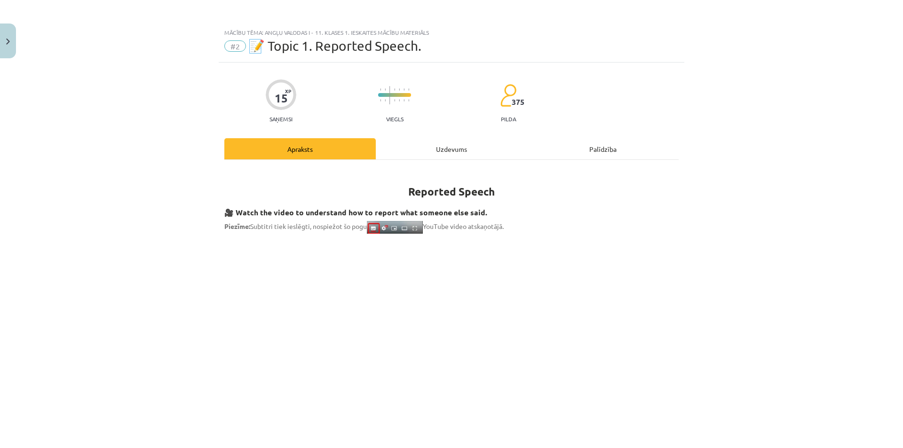 The image size is (903, 448). I want to click on p: pilda, so click(508, 119).